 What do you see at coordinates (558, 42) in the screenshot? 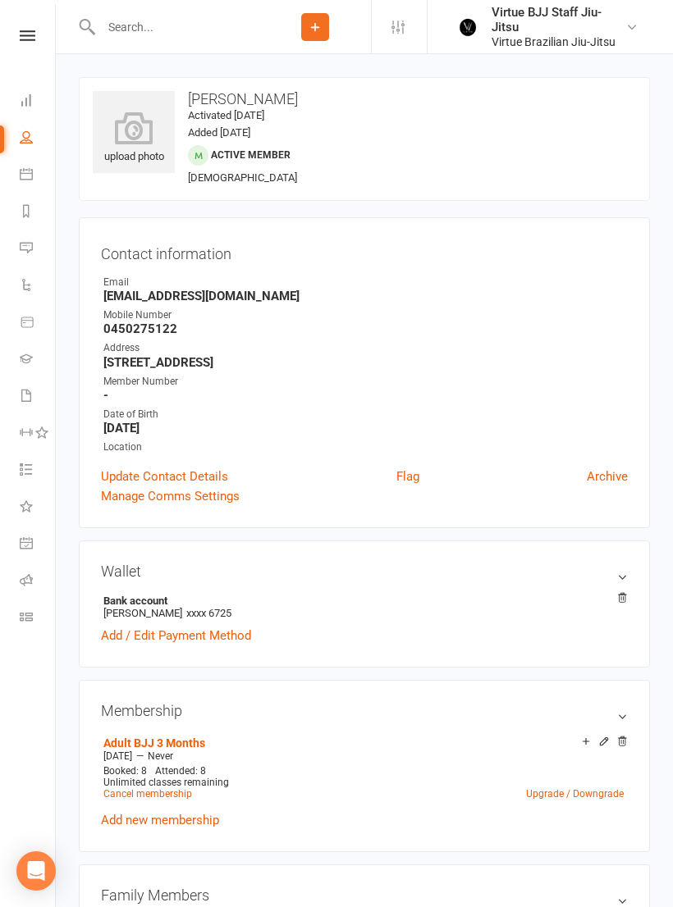
I see `div: Virtue Brazilian Jiu-Jitsu` at bounding box center [558, 42].